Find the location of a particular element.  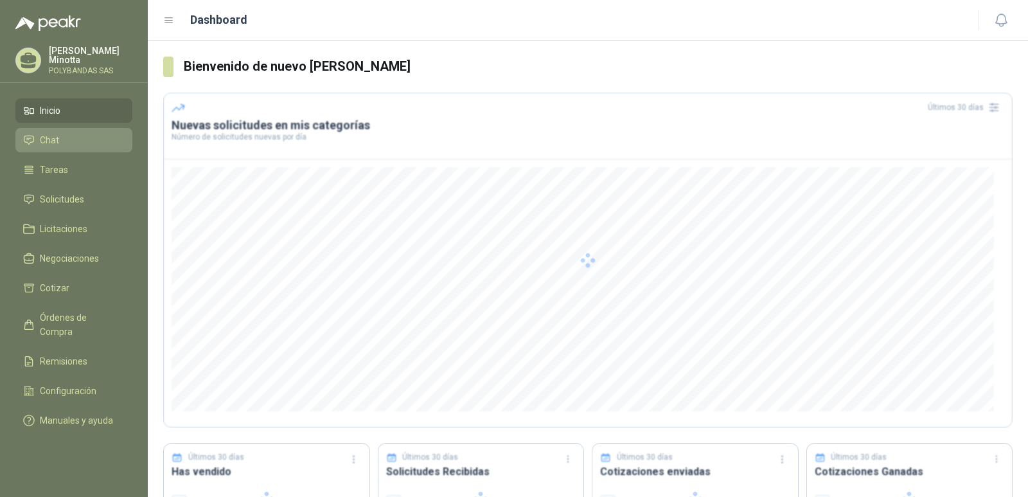

span: Configuración is located at coordinates (68, 391).